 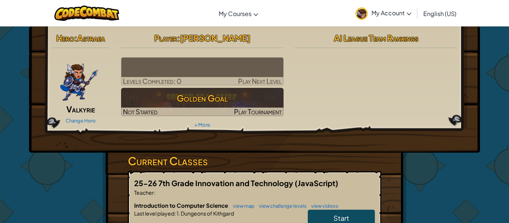 I want to click on img: ValkyriePose.png, so click(x=79, y=80).